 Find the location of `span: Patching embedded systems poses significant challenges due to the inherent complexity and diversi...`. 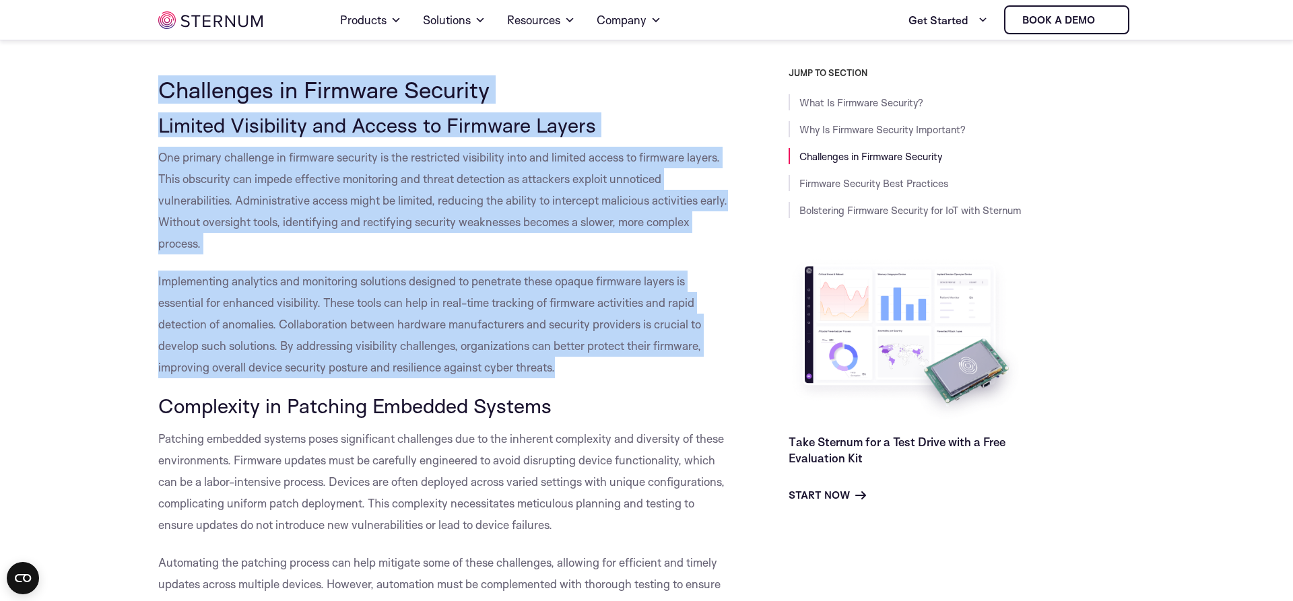

span: Patching embedded systems poses significant challenges due to the inherent complexity and diversi... is located at coordinates (441, 482).